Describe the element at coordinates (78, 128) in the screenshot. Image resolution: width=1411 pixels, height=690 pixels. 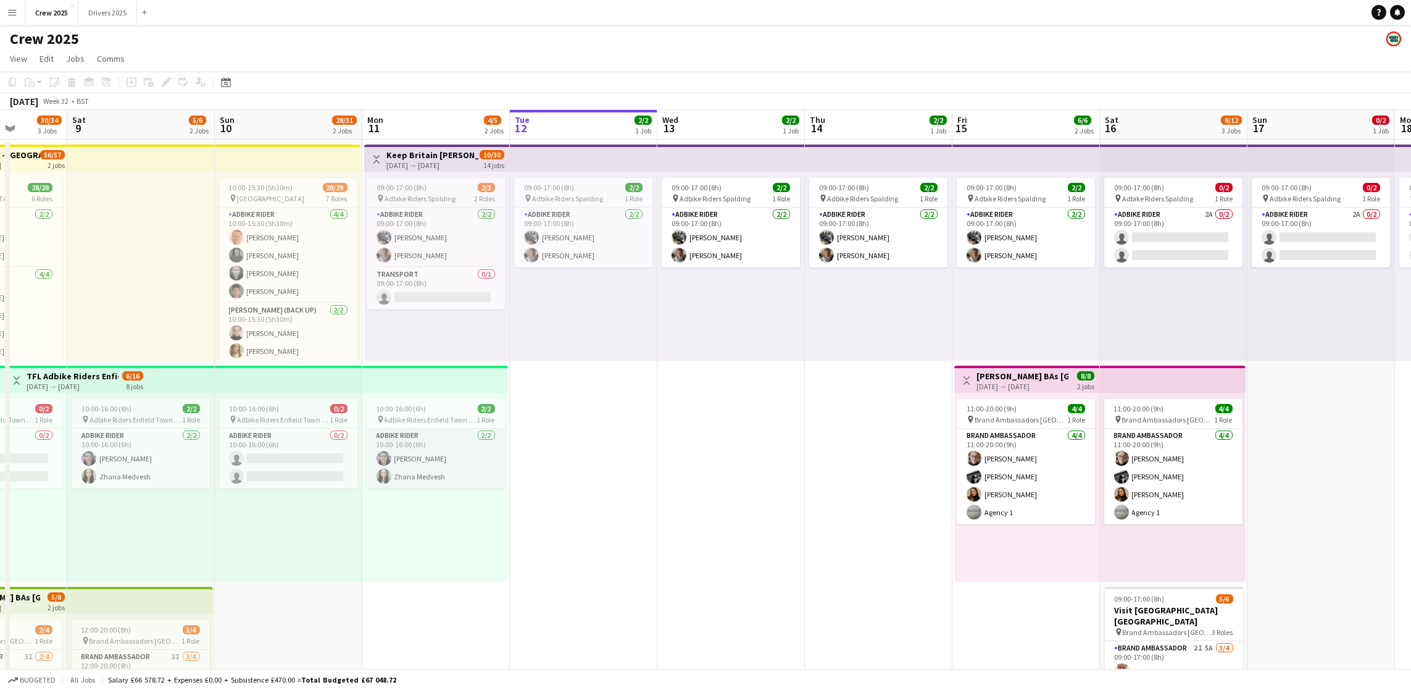
I see `span: 9` at that location.